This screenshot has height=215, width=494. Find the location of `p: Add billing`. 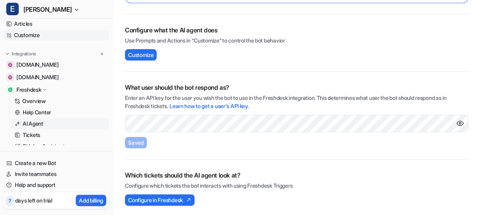

p: Add billing is located at coordinates (91, 201).